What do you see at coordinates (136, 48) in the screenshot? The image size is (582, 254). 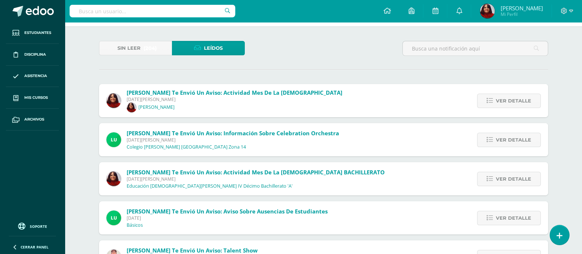 I see `a: Sin leer(204)` at bounding box center [136, 48].